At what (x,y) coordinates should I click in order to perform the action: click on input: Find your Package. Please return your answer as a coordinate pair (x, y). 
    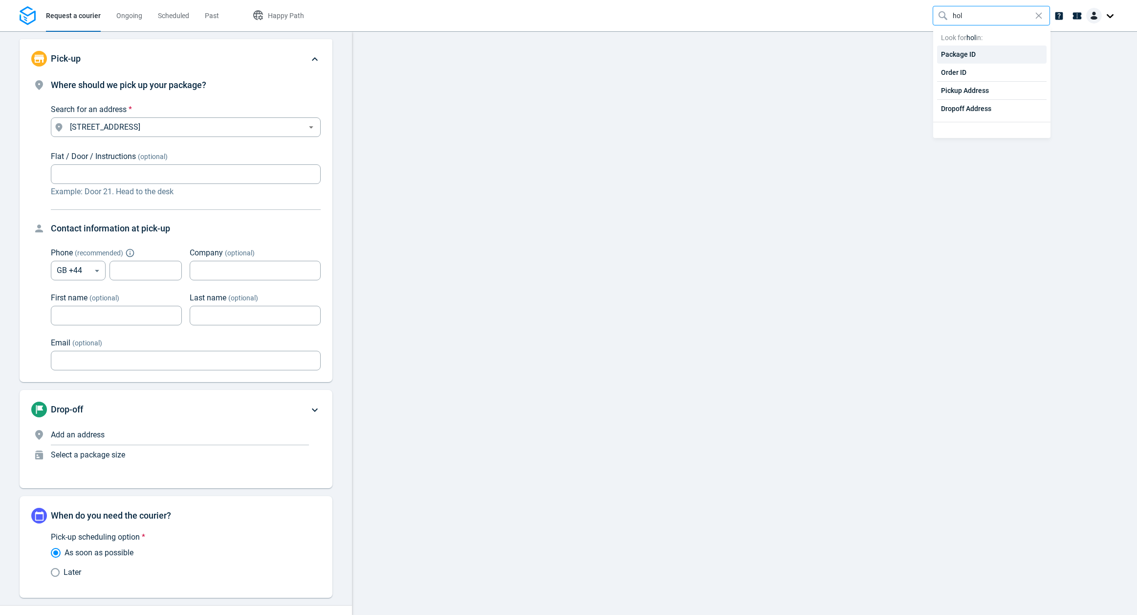
    Looking at the image, I should click on (993, 16).